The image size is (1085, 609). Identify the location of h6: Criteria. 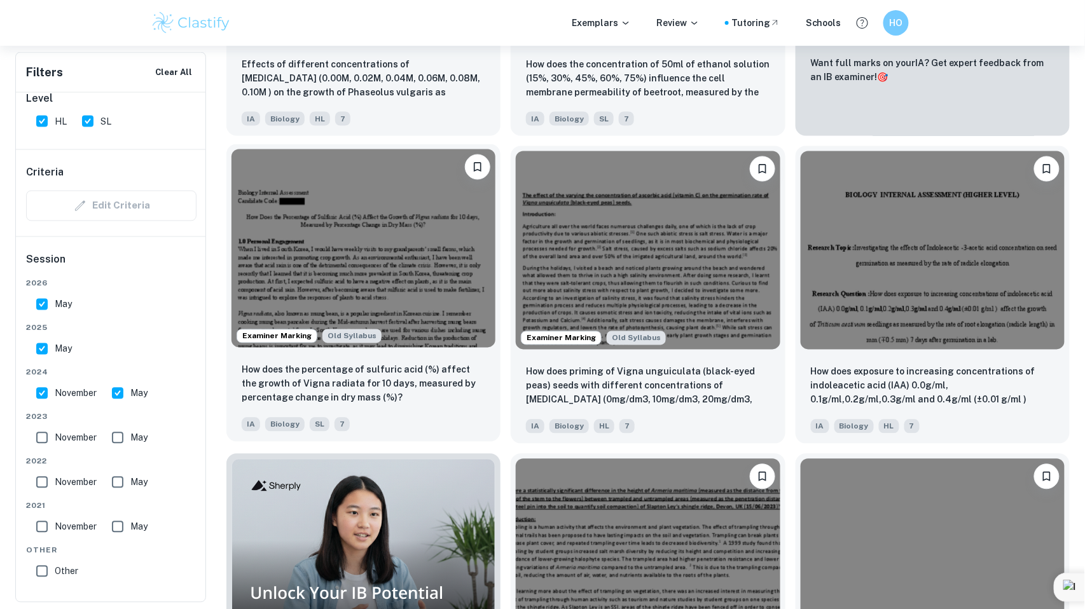
(45, 173).